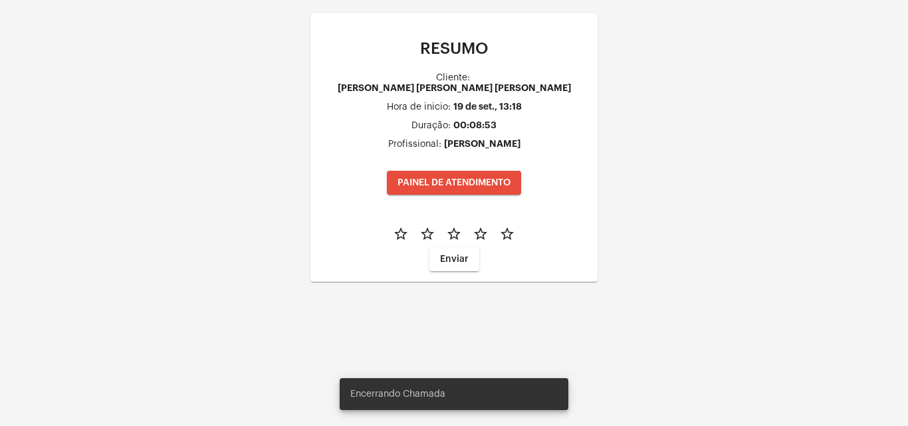 This screenshot has width=908, height=426. Describe the element at coordinates (397, 394) in the screenshot. I see `span: Encerrando Chamada` at that location.